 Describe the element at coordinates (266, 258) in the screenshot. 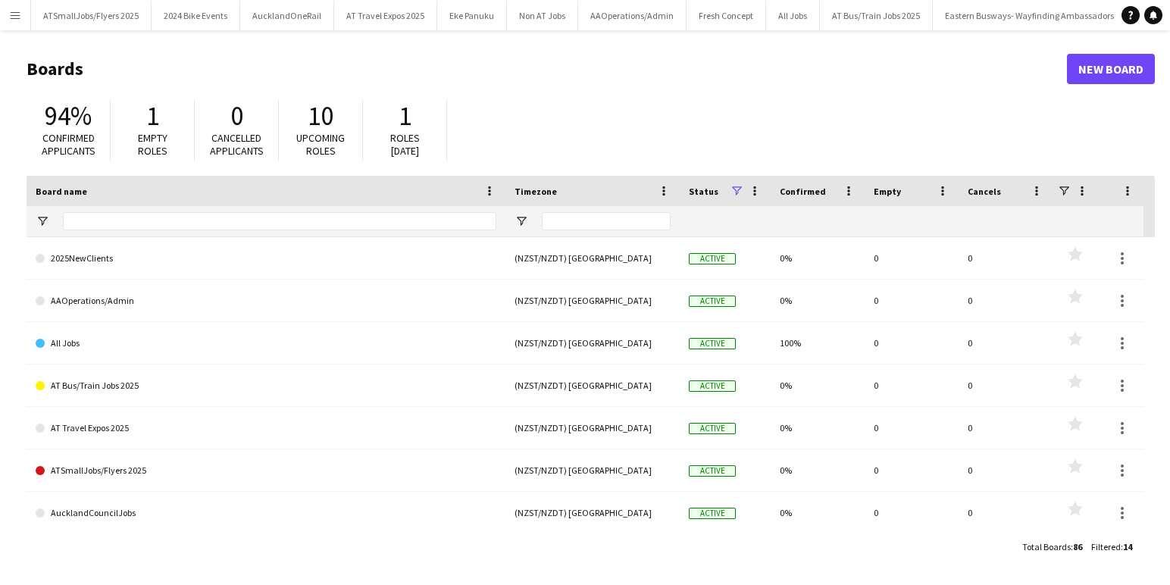

I see `a: 2025NewClients` at that location.